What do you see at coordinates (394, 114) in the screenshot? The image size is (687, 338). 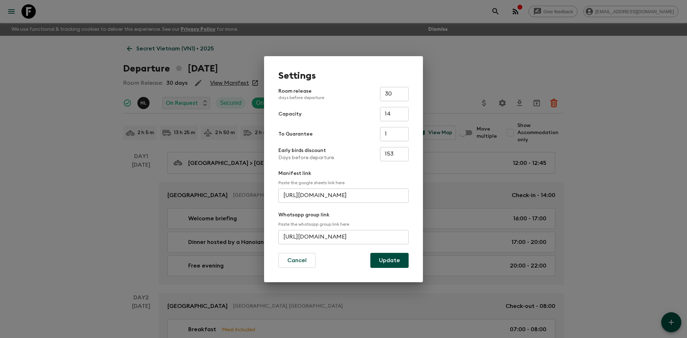 I see `input: e.g. 14` at bounding box center [394, 114].